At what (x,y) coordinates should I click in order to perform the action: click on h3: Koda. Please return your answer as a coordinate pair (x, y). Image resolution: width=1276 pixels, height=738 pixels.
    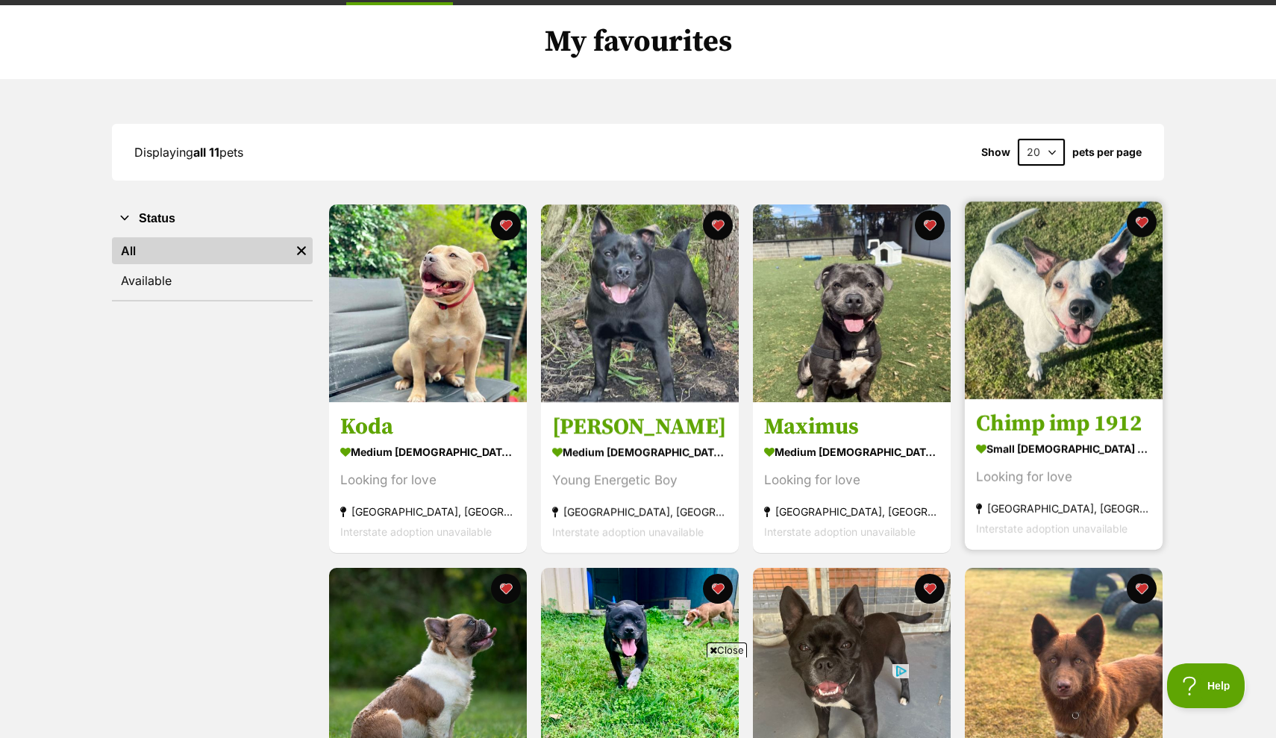
    Looking at the image, I should click on (428, 428).